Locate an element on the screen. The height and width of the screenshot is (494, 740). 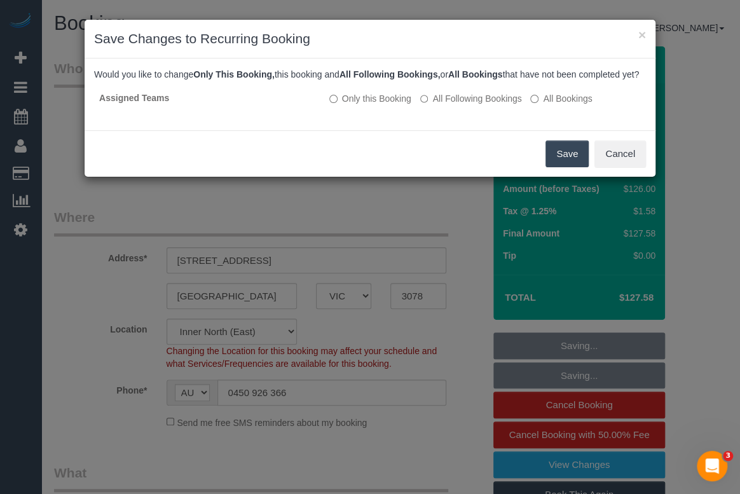
b: All Bookings is located at coordinates (476, 74).